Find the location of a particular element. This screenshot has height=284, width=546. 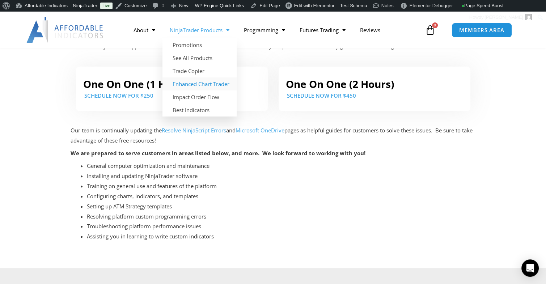

li: General computer optimization and maintenance is located at coordinates (281, 166).